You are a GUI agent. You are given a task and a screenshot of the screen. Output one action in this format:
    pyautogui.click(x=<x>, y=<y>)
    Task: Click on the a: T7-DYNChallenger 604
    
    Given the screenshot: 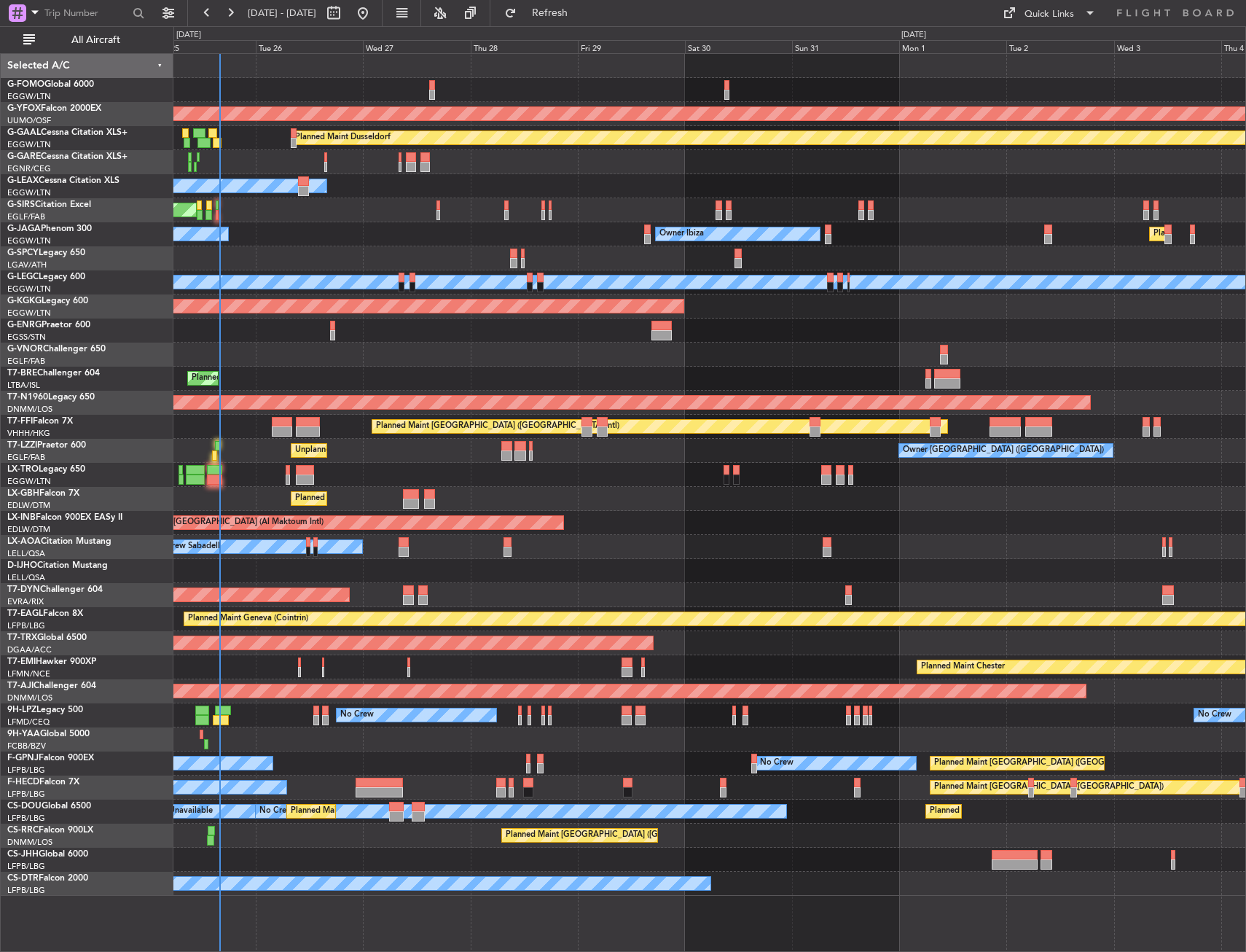 What is the action you would take?
    pyautogui.click(x=55, y=590)
    